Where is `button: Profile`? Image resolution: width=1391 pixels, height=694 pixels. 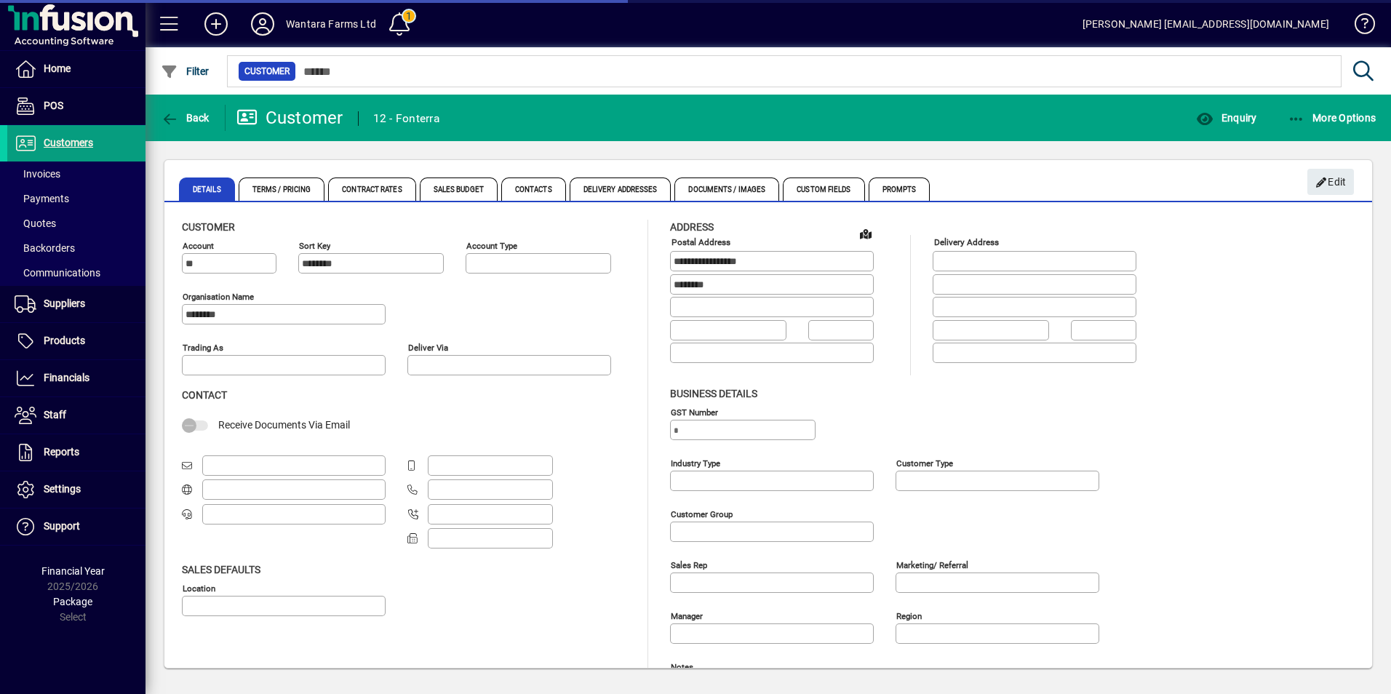
button: Profile is located at coordinates (263, 24).